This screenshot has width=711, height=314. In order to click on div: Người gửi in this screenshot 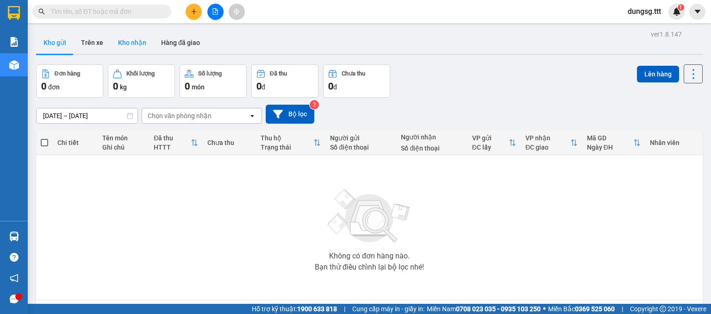, I will do `click(361, 138)`.